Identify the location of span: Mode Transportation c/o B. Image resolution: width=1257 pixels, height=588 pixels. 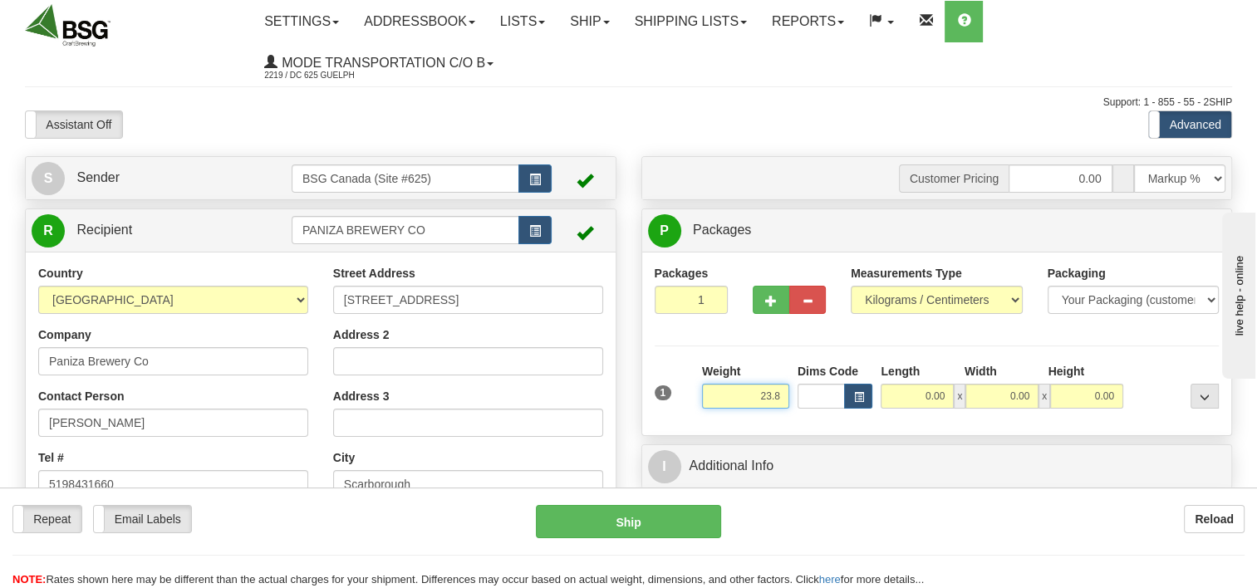
(381, 62).